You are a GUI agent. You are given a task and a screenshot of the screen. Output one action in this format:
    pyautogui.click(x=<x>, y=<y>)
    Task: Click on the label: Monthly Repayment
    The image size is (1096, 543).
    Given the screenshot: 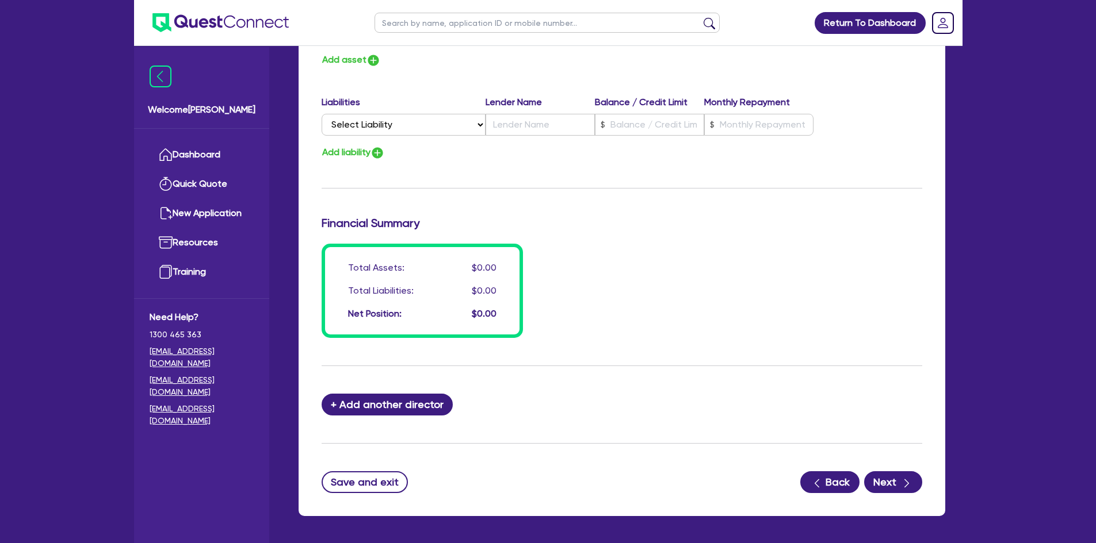 What is the action you would take?
    pyautogui.click(x=759, y=102)
    